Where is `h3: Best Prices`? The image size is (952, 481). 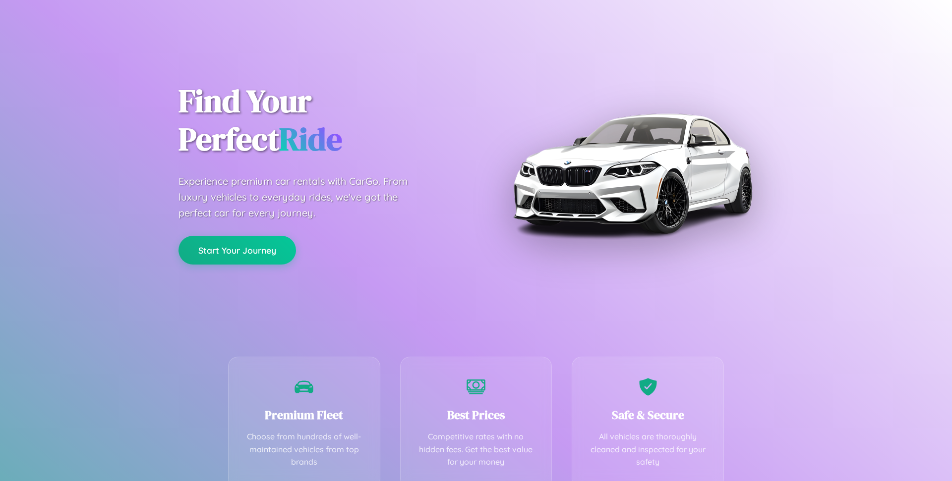 h3: Best Prices is located at coordinates (476, 415).